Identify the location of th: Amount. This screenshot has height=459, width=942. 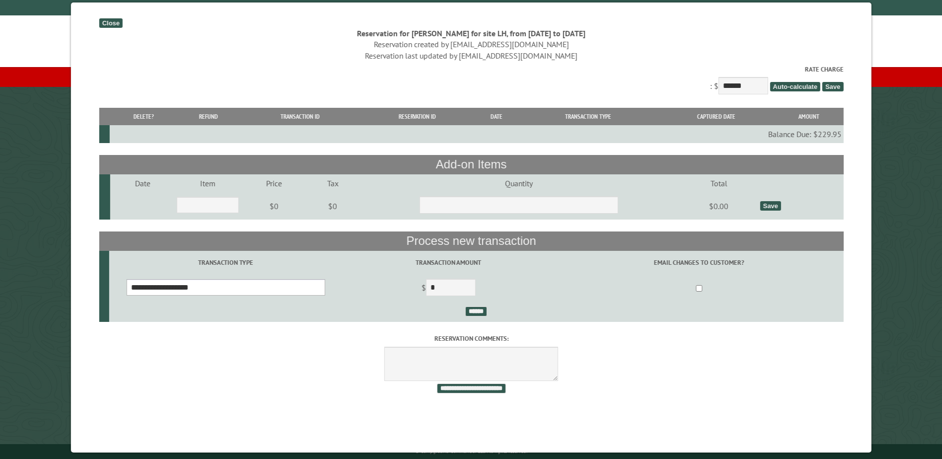
(808, 116).